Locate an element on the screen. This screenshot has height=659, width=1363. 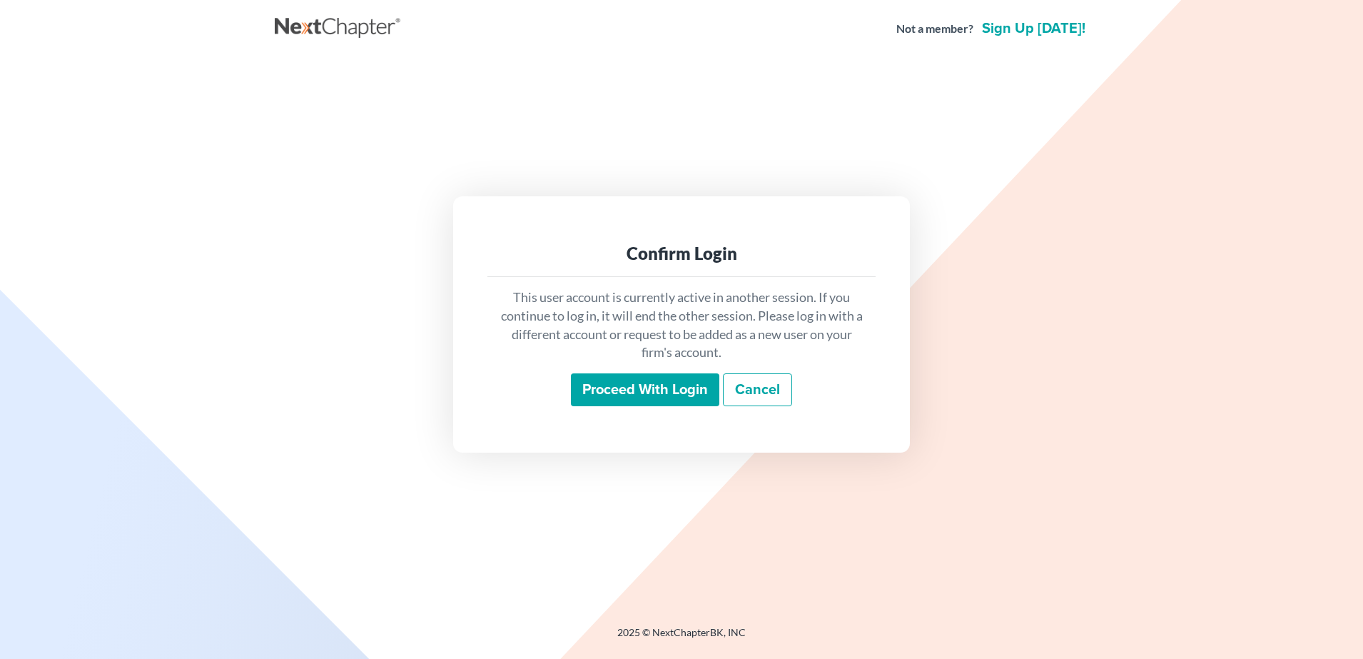
strong: Not a member? is located at coordinates (935, 29).